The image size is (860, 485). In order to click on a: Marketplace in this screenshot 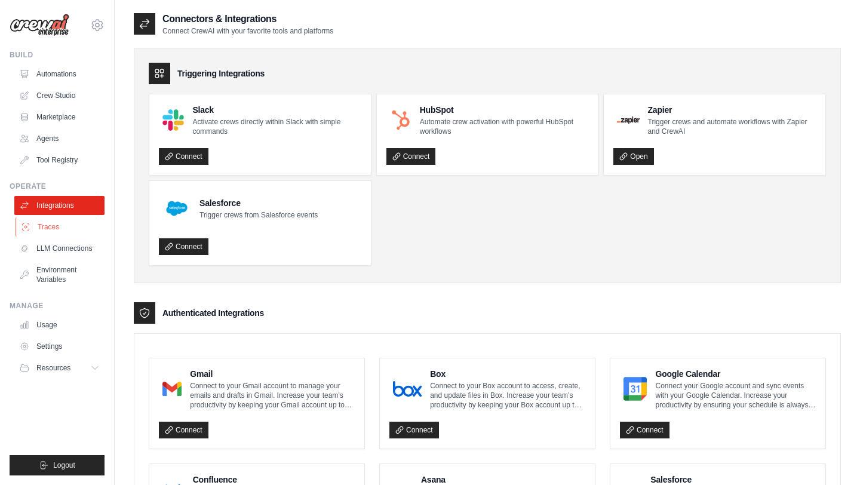, I will do `click(59, 117)`.